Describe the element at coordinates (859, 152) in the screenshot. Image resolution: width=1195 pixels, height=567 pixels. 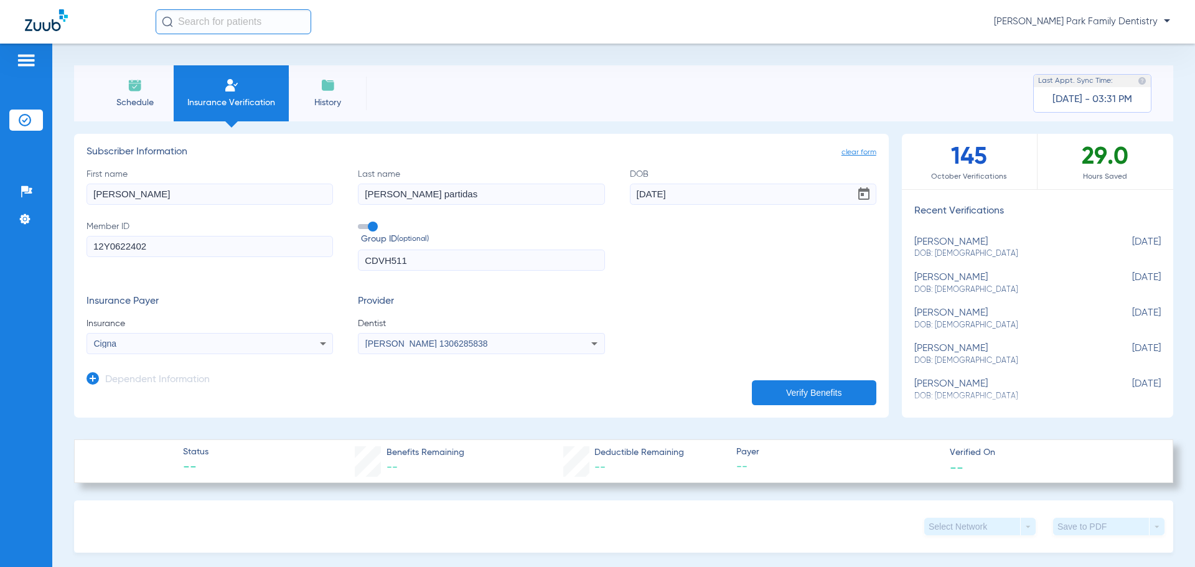
I see `span: clear form` at that location.